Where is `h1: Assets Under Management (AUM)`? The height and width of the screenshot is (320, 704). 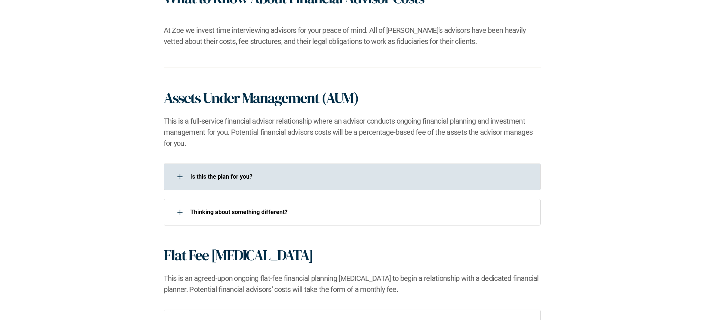 h1: Assets Under Management (AUM) is located at coordinates (261, 98).